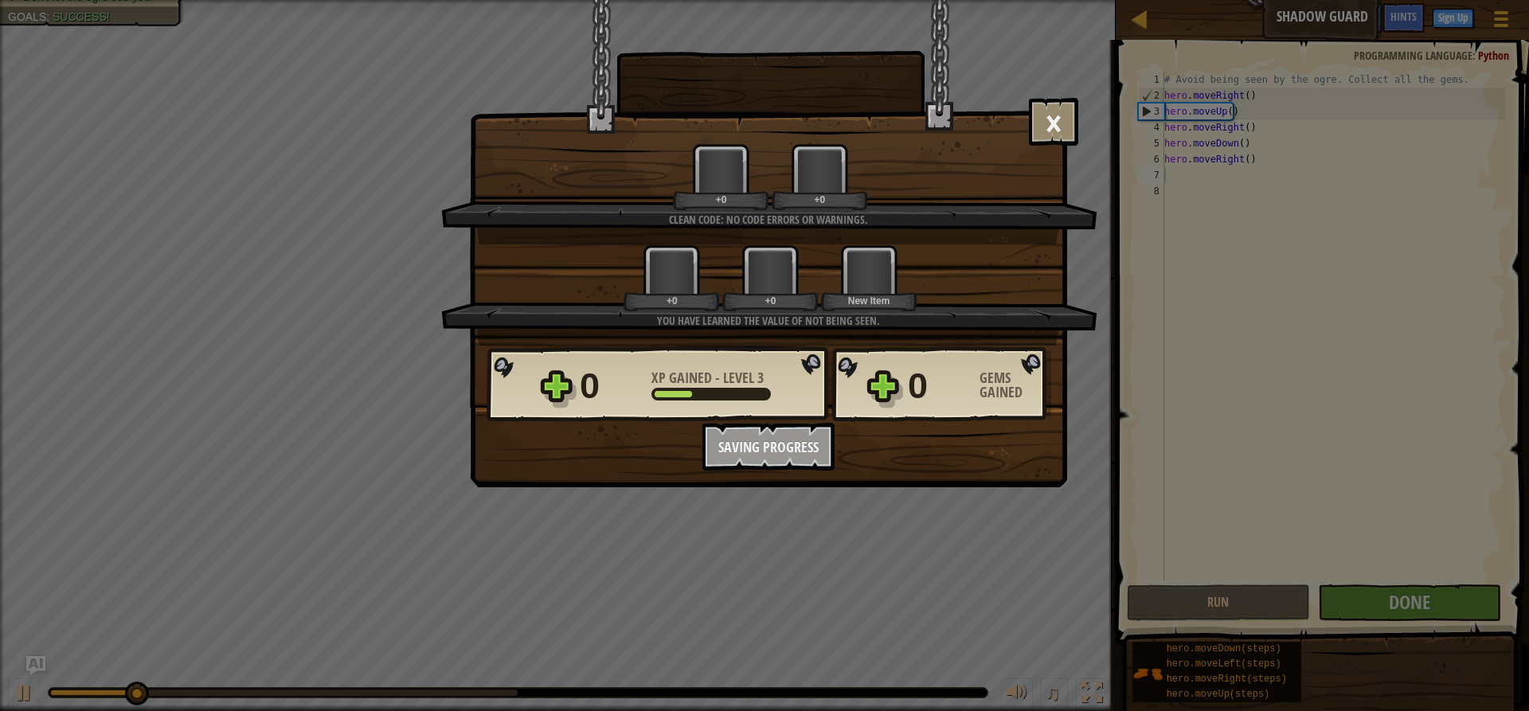 Image resolution: width=1529 pixels, height=711 pixels. Describe the element at coordinates (760, 377) in the screenshot. I see `span: 3` at that location.